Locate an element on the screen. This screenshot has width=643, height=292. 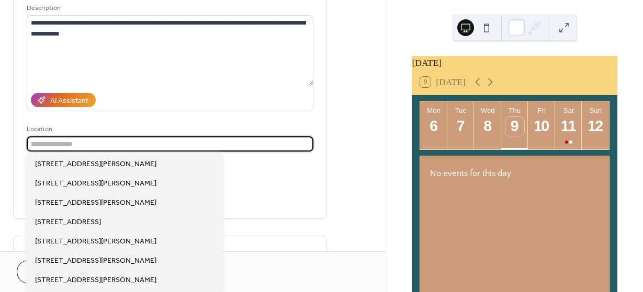
button: Mon6 is located at coordinates (434, 126).